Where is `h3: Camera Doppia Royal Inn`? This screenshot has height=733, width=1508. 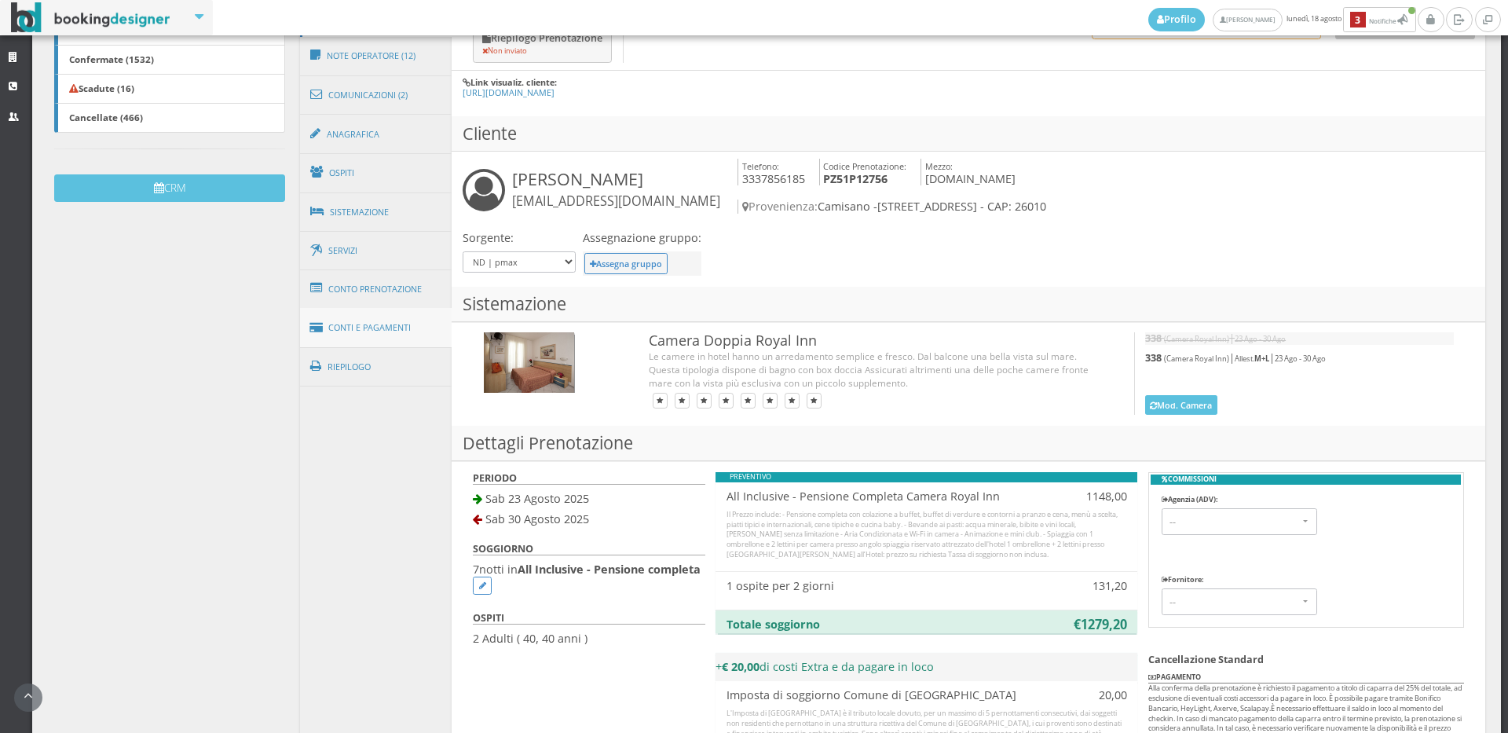
h3: Camera Doppia Royal Inn is located at coordinates (875, 341).